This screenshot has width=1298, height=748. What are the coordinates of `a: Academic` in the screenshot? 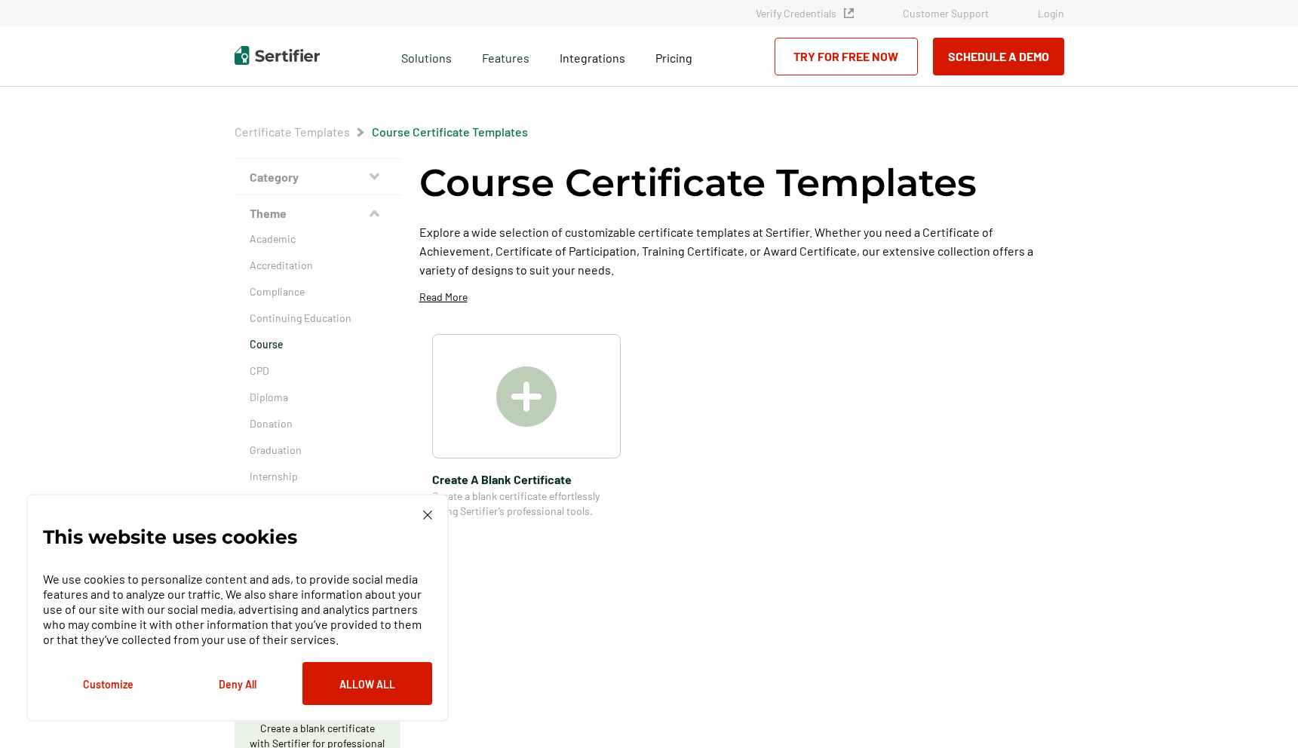 It's located at (317, 239).